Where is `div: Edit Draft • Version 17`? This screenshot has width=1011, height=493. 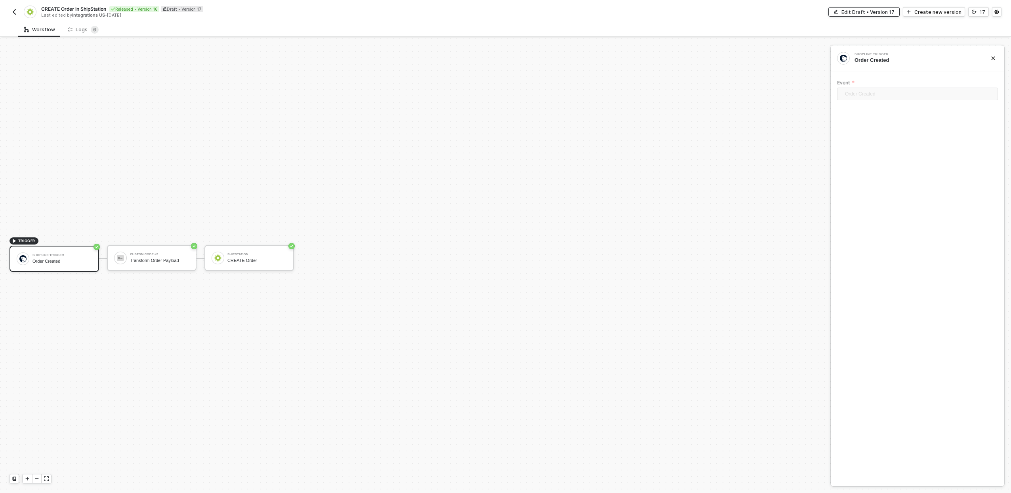
div: Edit Draft • Version 17 is located at coordinates (868, 12).